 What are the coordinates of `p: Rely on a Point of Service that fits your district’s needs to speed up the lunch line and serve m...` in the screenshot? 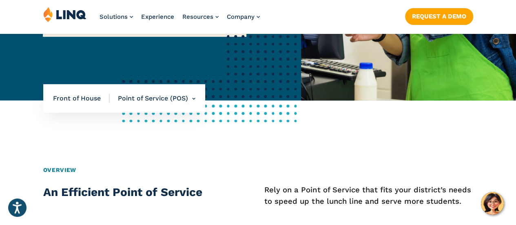 It's located at (369, 196).